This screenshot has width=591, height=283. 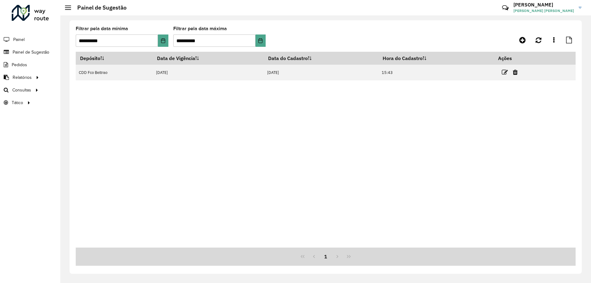 I want to click on th: Data de Vigência, so click(x=208, y=58).